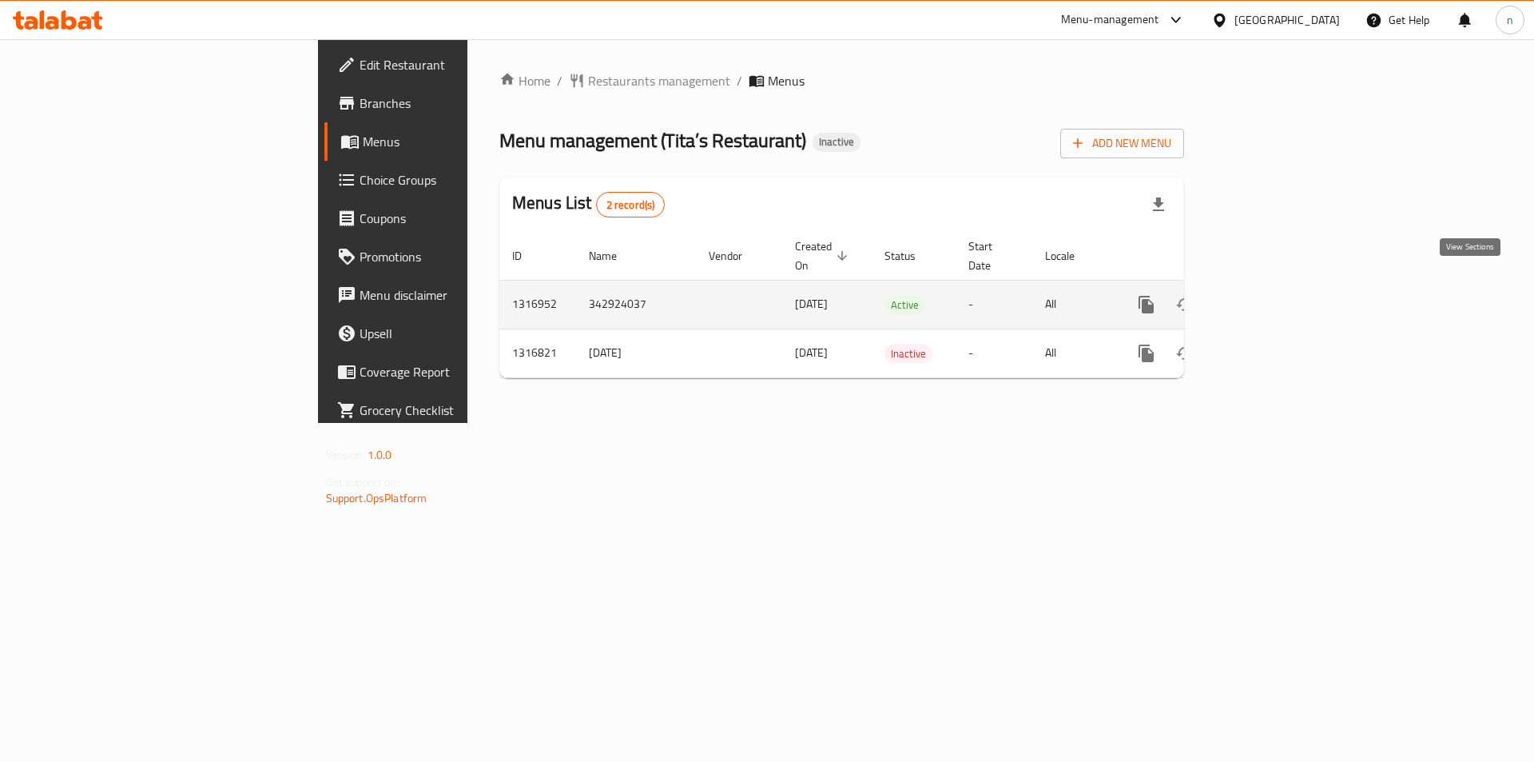 The width and height of the screenshot is (1534, 762). I want to click on span: Locale, so click(1070, 256).